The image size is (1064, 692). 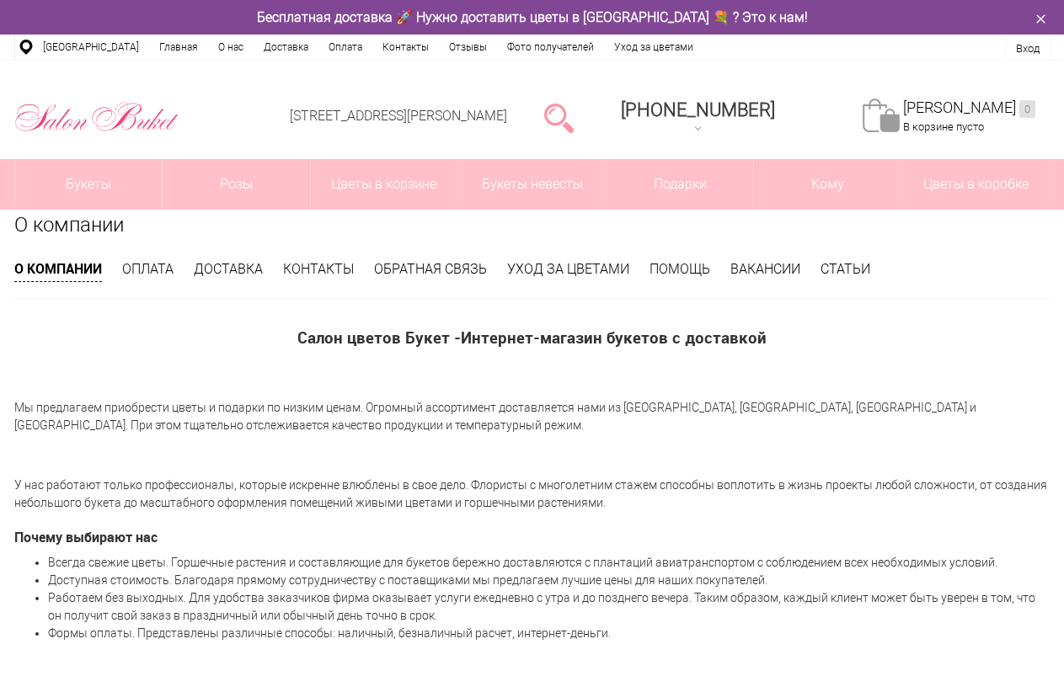 What do you see at coordinates (532, 417) in the screenshot?
I see `p: Мы предлагаем приобрести цветы и подарки по низким ценам. Огромный ассортимент доставляется нами ...` at bounding box center [532, 417].